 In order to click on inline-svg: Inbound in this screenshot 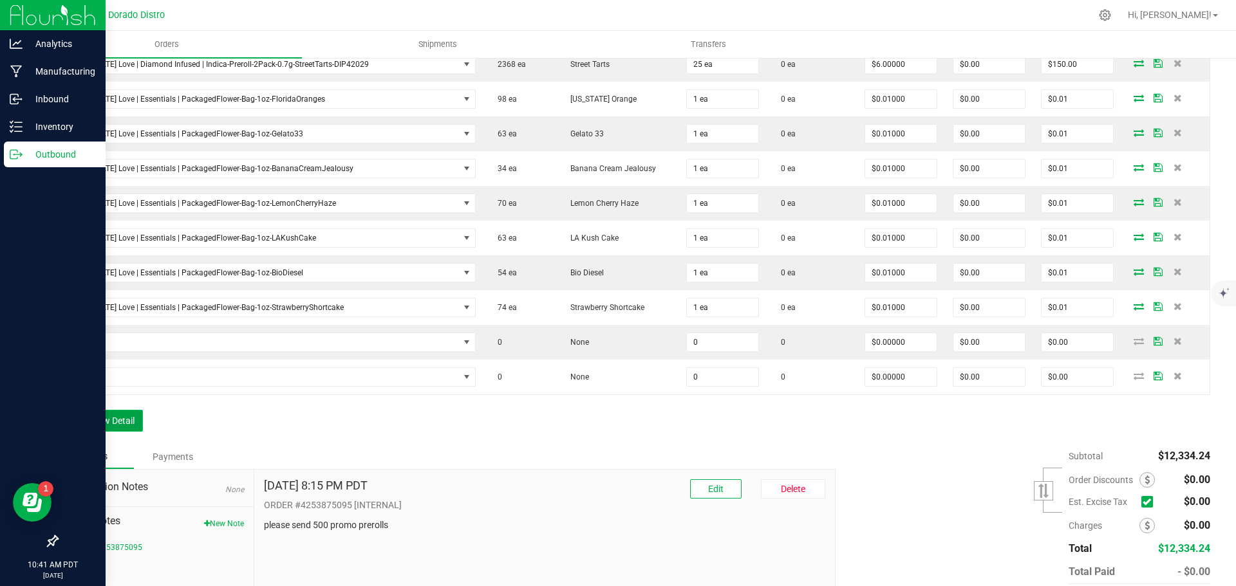, I will do `click(16, 99)`.